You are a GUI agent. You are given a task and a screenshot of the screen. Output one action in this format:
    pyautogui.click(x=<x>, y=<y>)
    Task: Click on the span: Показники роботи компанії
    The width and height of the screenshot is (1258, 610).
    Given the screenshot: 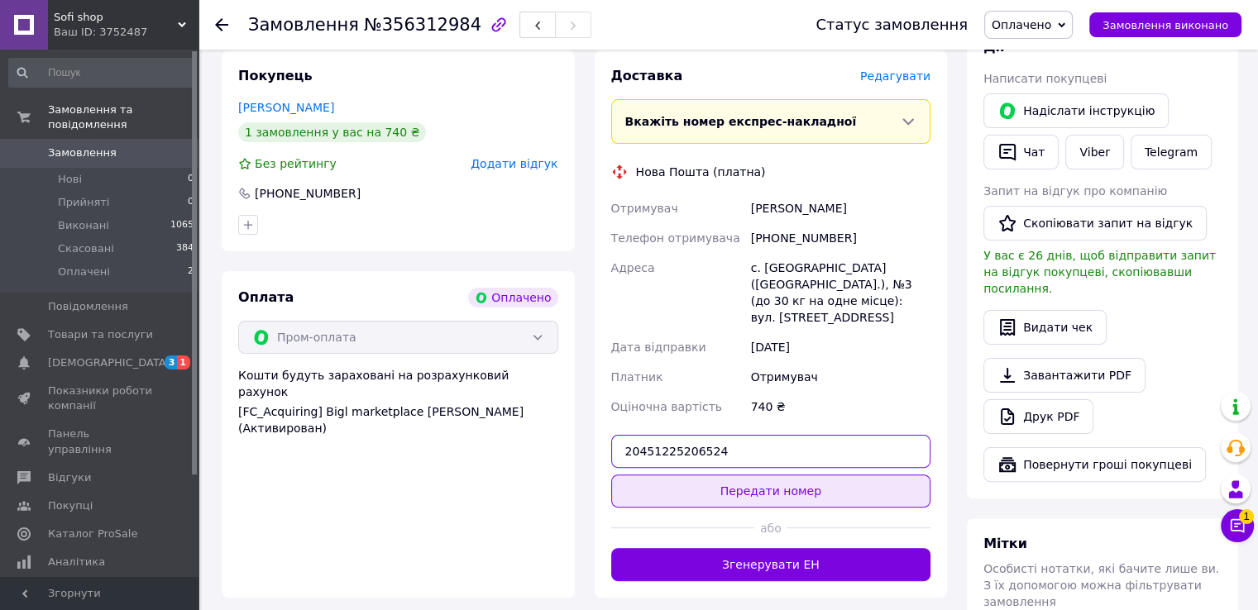 What is the action you would take?
    pyautogui.click(x=100, y=399)
    